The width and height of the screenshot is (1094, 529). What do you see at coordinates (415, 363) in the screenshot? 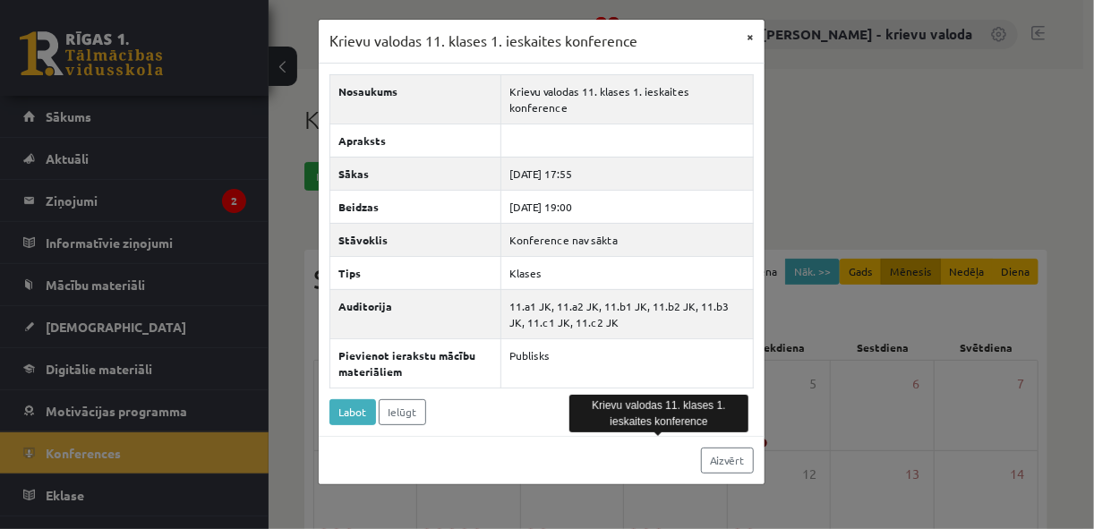
I see `th: Pievienot ierakstu mācību materiāliem` at bounding box center [415, 363].